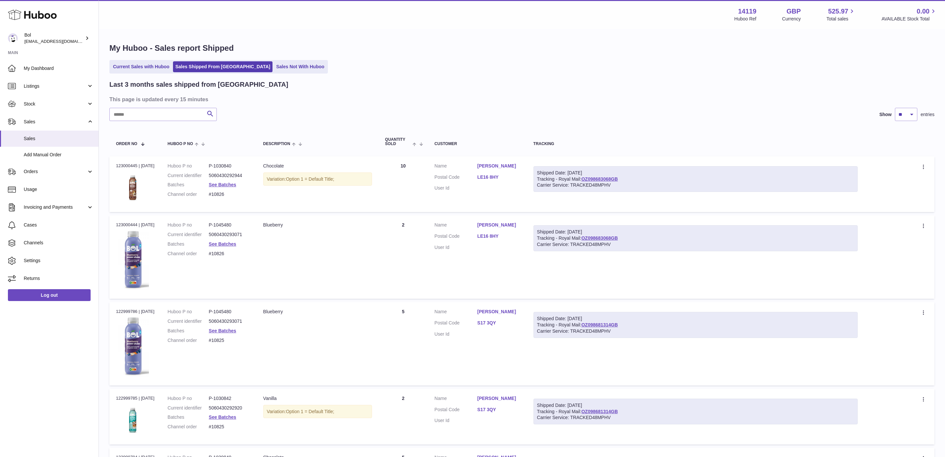  What do you see at coordinates (403, 343) in the screenshot?
I see `td: 5` at bounding box center [403, 343].